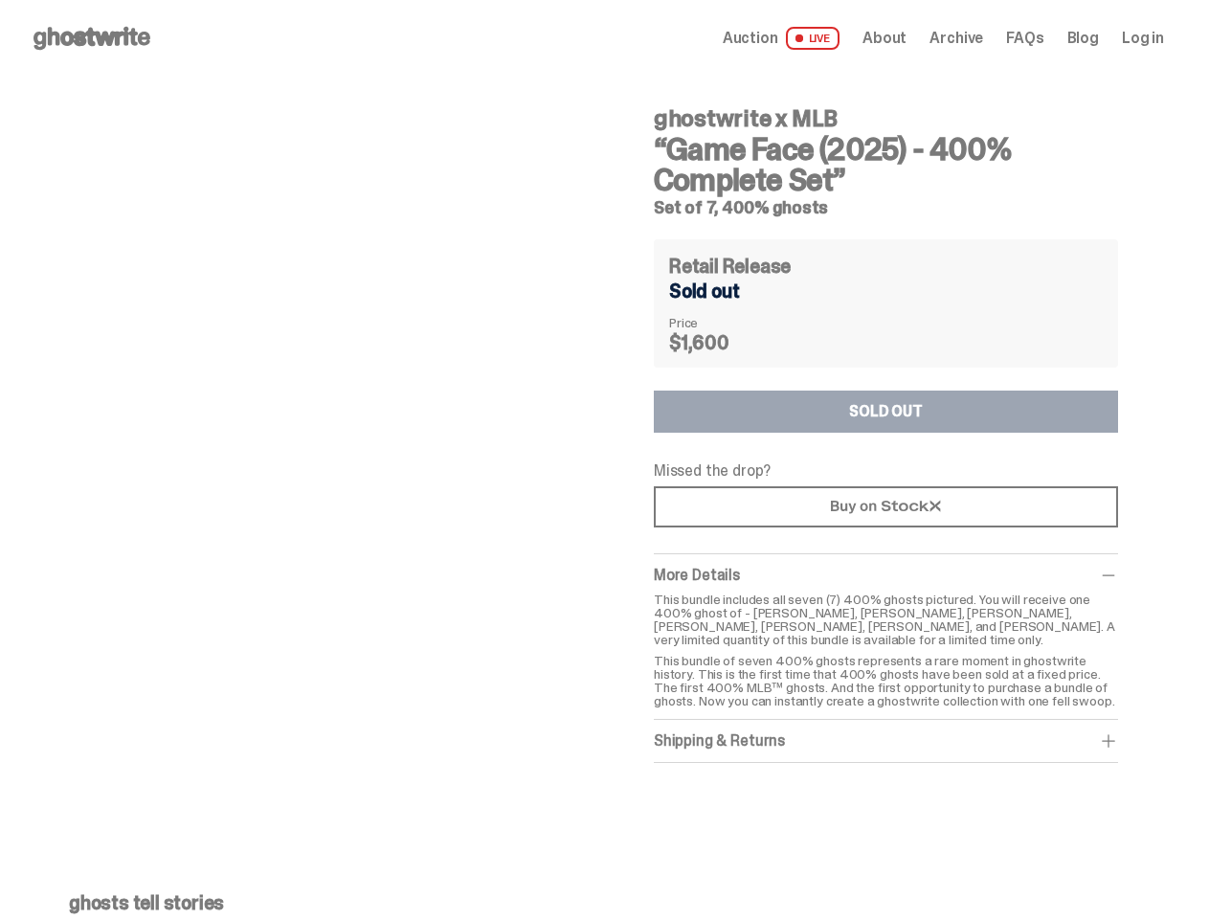 The image size is (1209, 919). I want to click on span: About, so click(885, 38).